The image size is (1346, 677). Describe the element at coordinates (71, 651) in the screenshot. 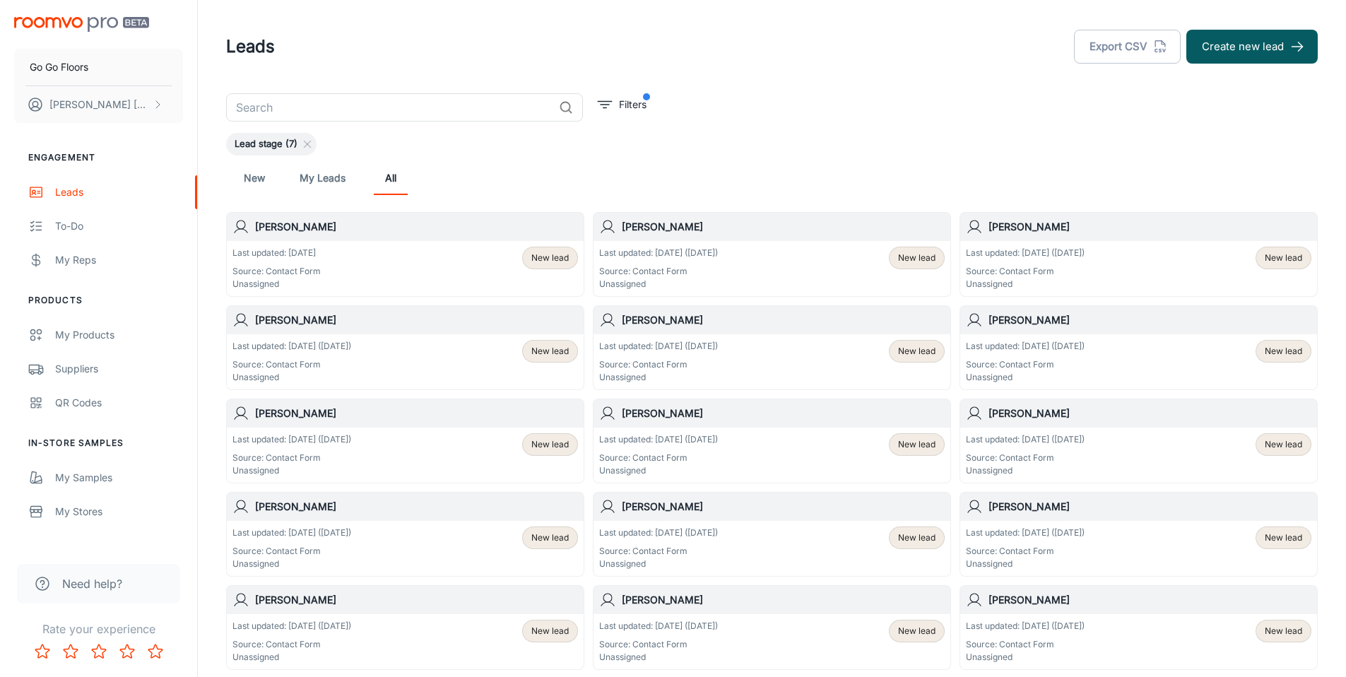

I see `button: Rate 2 star` at that location.